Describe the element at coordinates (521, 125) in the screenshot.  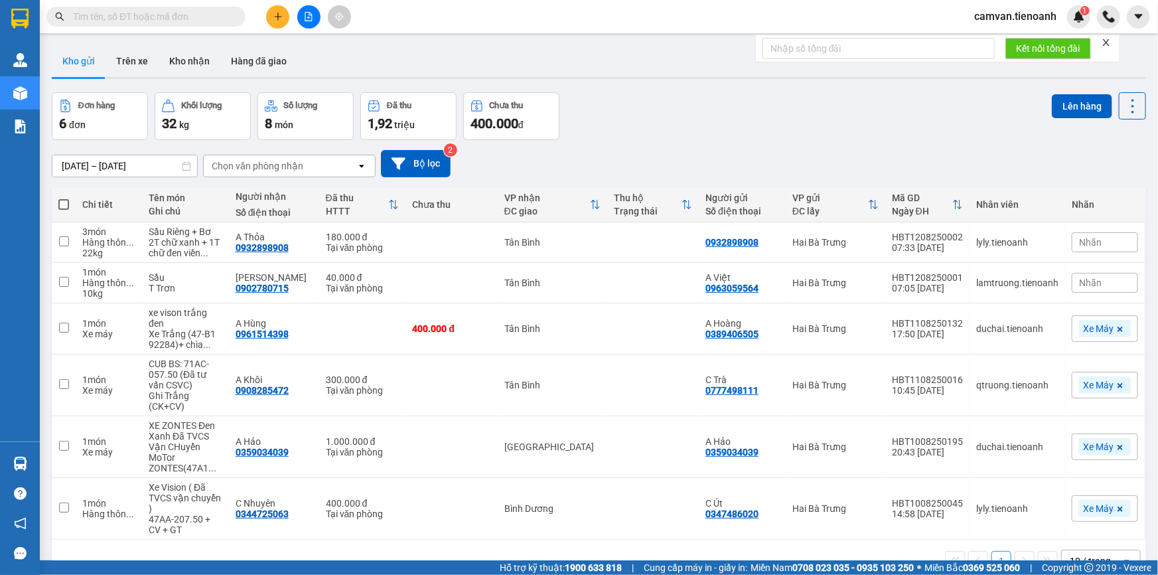
I see `span: đ` at that location.